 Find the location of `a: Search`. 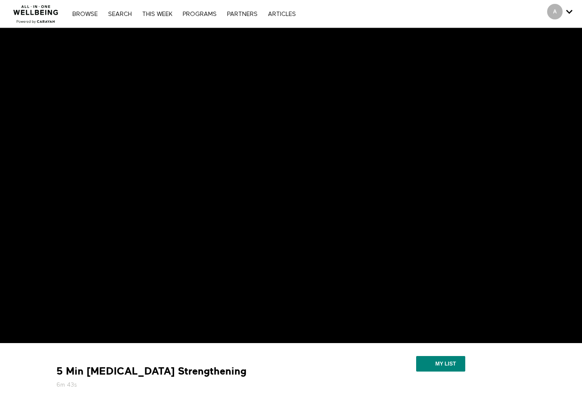

a: Search is located at coordinates (120, 14).